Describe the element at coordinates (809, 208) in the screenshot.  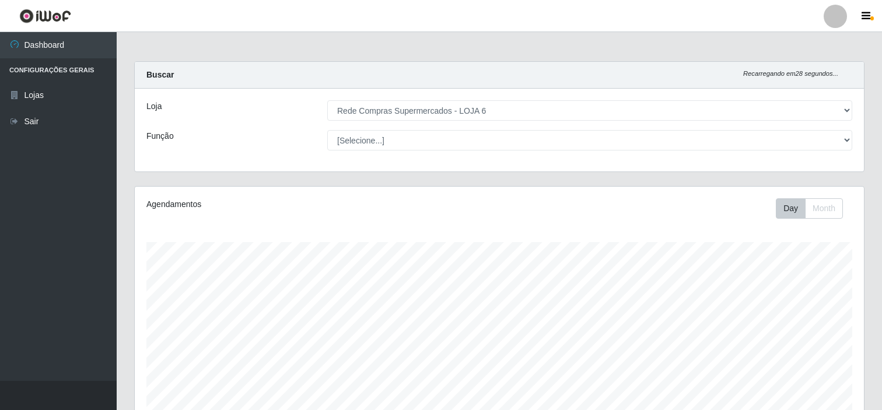
I see `div: First group` at that location.